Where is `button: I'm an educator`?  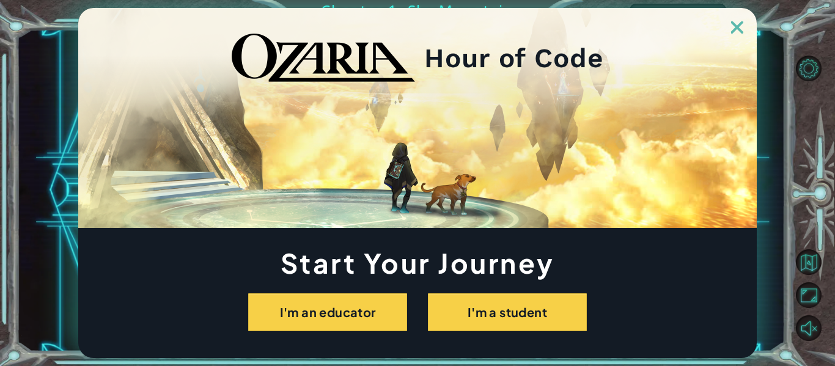 button: I'm an educator is located at coordinates (328, 312).